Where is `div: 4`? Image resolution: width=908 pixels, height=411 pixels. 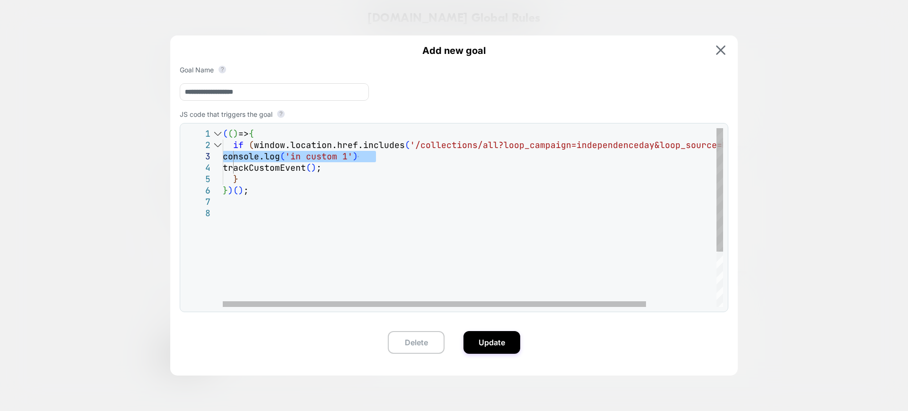
div: 4 is located at coordinates (198, 168).